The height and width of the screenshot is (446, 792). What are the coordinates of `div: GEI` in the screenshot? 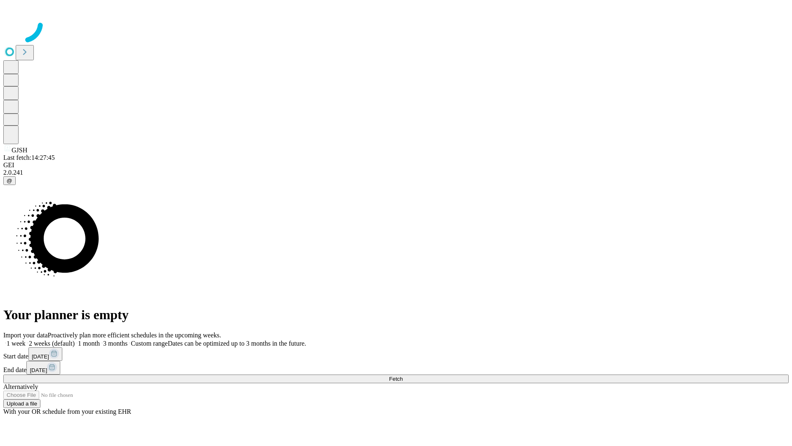 It's located at (396, 165).